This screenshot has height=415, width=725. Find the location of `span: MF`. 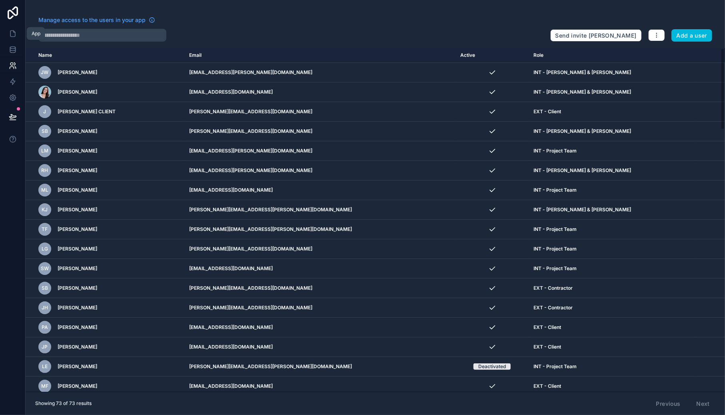

span: MF is located at coordinates (45, 386).